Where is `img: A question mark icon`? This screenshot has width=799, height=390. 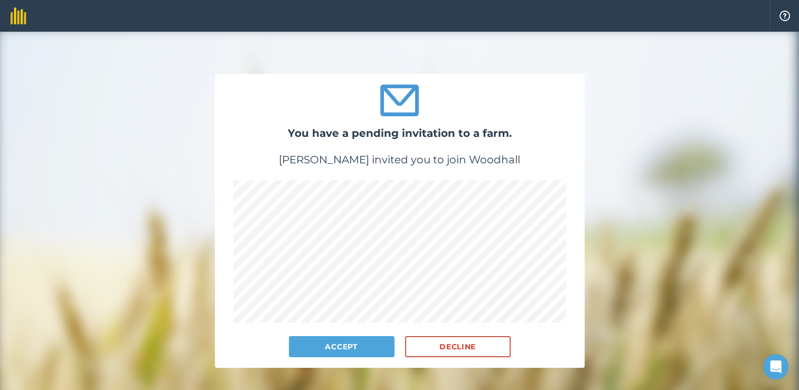
img: A question mark icon is located at coordinates (784, 16).